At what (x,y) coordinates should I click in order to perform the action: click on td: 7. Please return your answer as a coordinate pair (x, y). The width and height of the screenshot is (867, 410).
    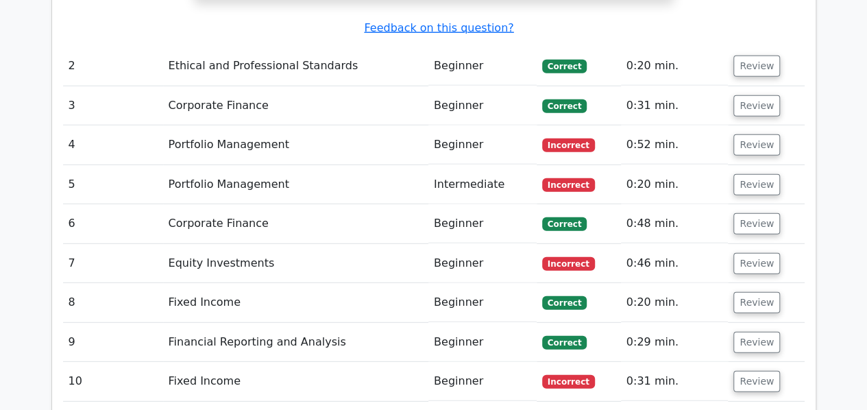
    Looking at the image, I should click on (113, 263).